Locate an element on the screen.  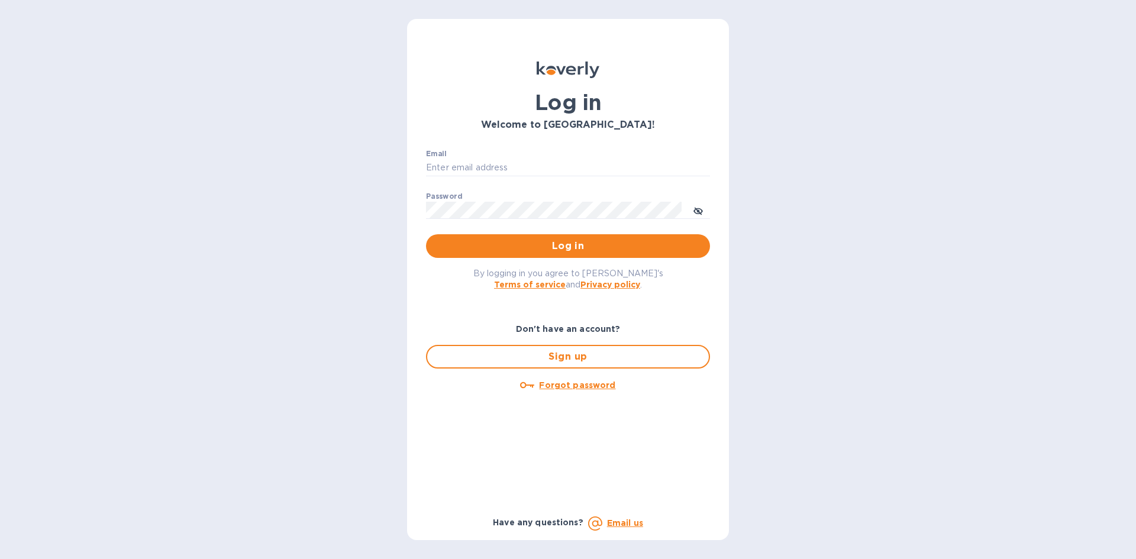
span: Log in is located at coordinates (568, 246).